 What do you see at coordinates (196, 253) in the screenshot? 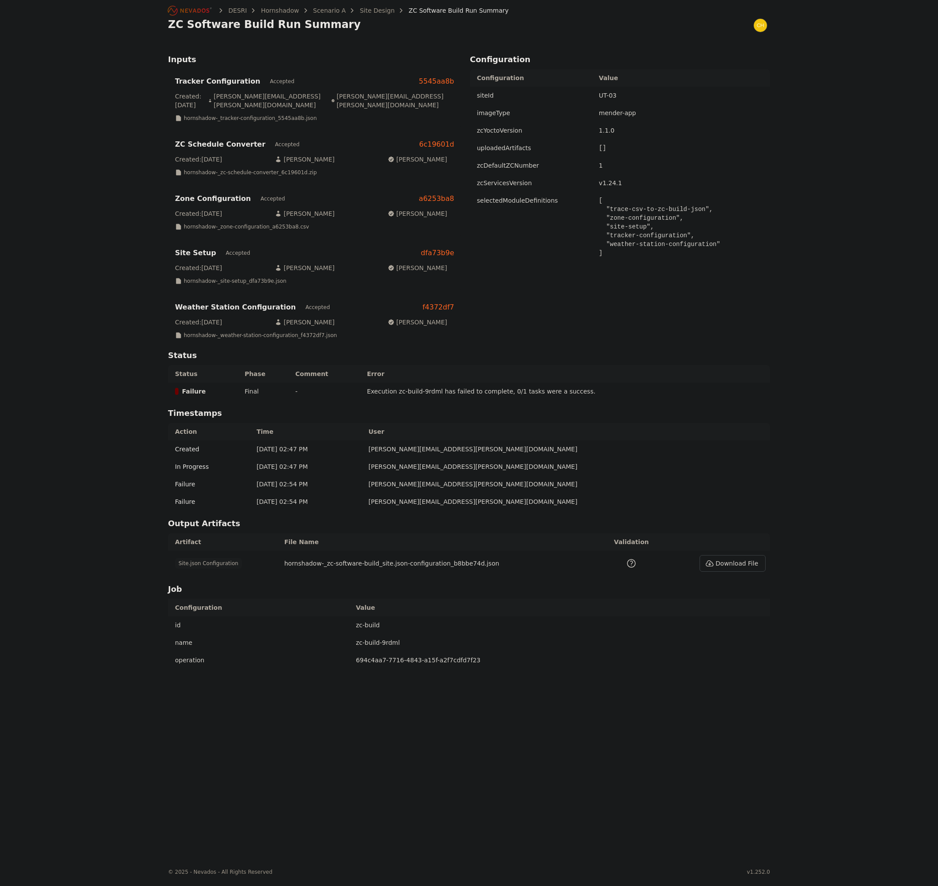
I see `h3: Site Setup` at bounding box center [196, 253].